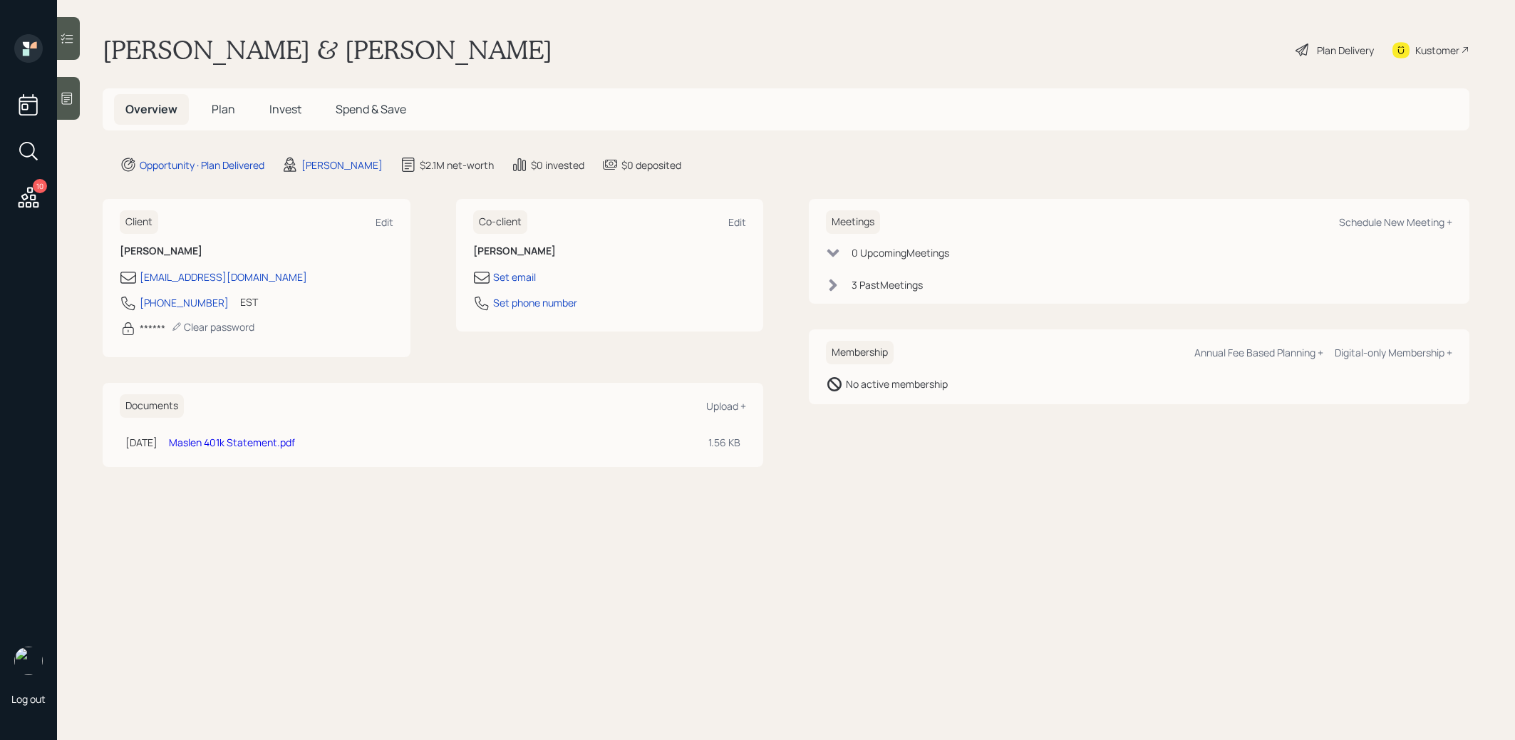 The image size is (1515, 740). I want to click on div: Log out, so click(29, 699).